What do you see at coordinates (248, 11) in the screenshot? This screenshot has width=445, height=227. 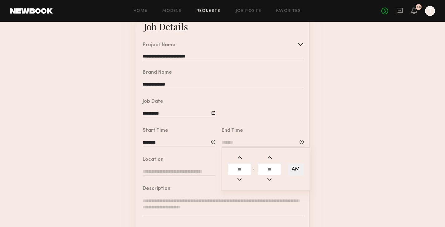 I see `a: Job Posts` at bounding box center [248, 11].